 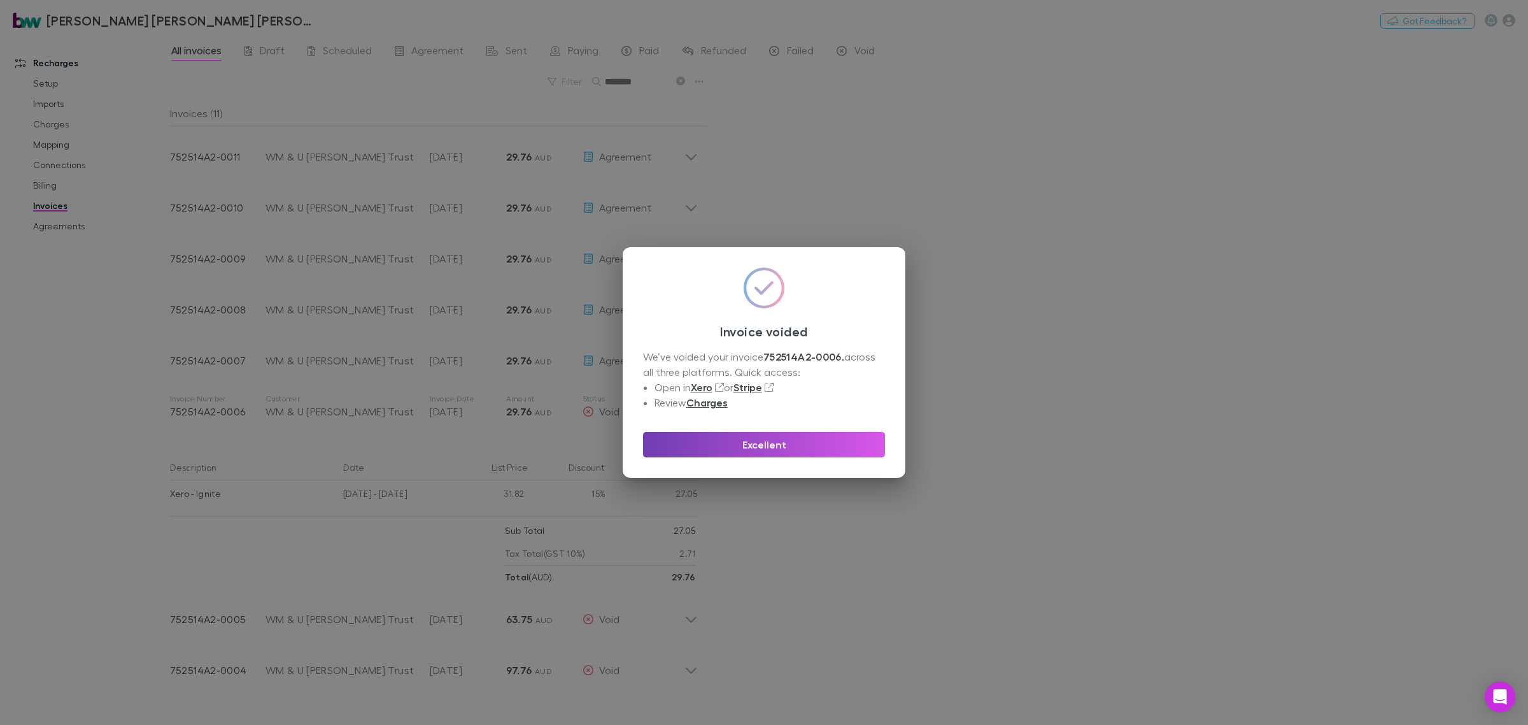 What do you see at coordinates (764, 444) in the screenshot?
I see `button: Excellent` at bounding box center [764, 444].